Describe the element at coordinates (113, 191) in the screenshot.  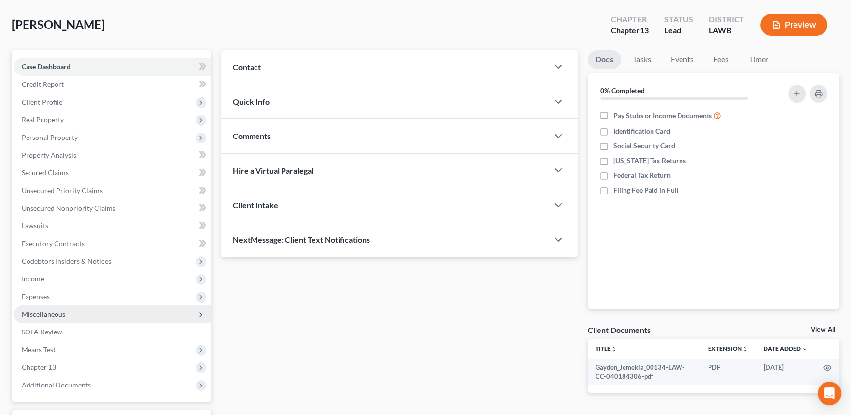
I see `a: Unsecured Priority Claims` at that location.